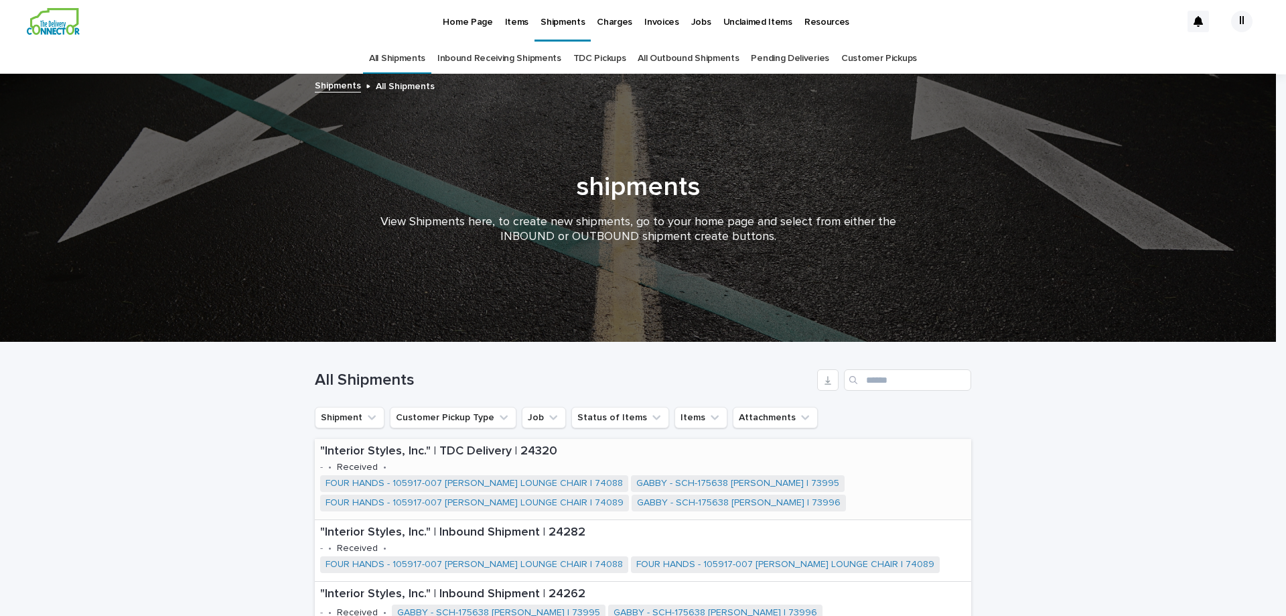 The height and width of the screenshot is (616, 1286). Describe the element at coordinates (908, 380) in the screenshot. I see `div: Search` at that location.